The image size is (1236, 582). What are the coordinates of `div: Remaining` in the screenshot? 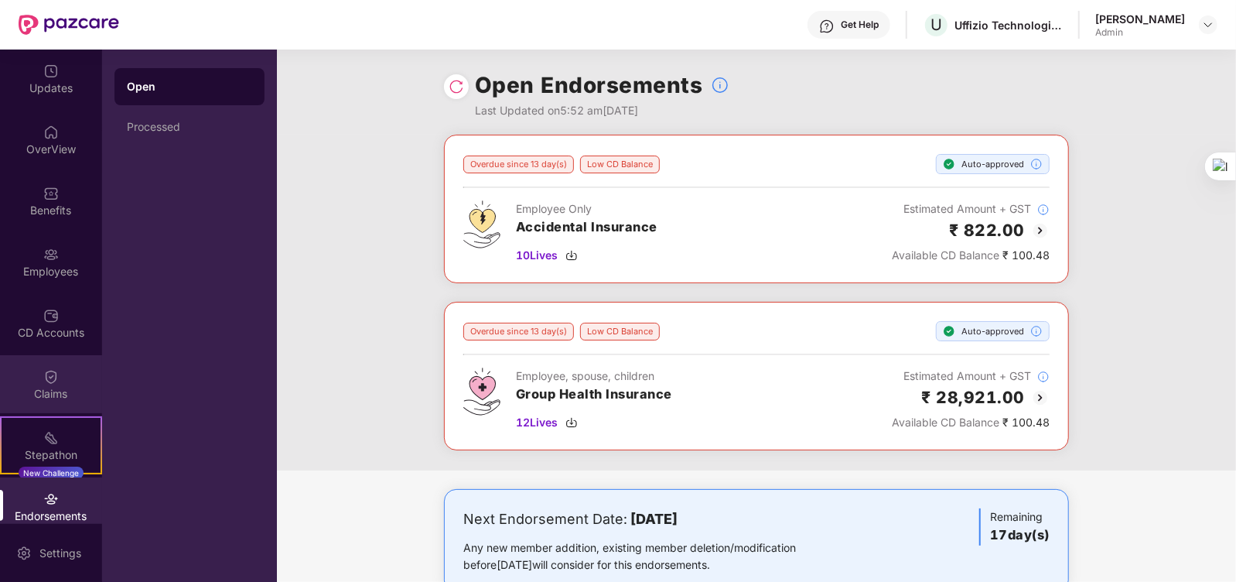 It's located at (1014, 527).